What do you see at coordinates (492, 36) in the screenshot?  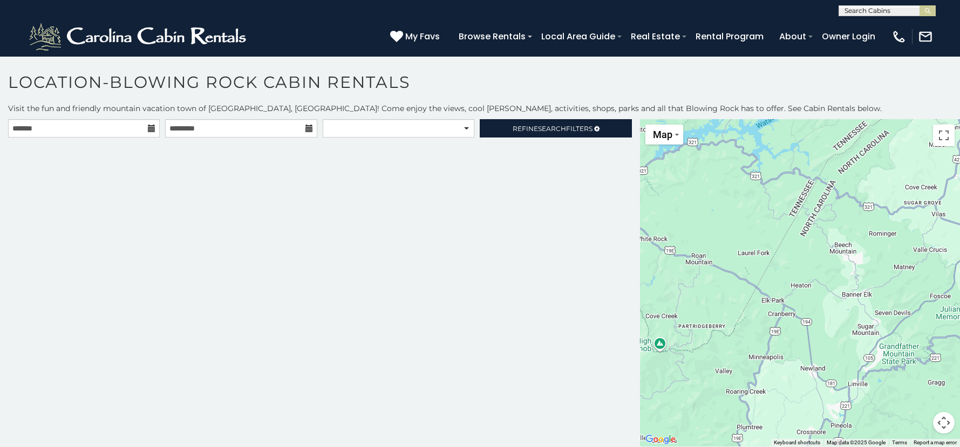 I see `a: Browse Rentals` at bounding box center [492, 36].